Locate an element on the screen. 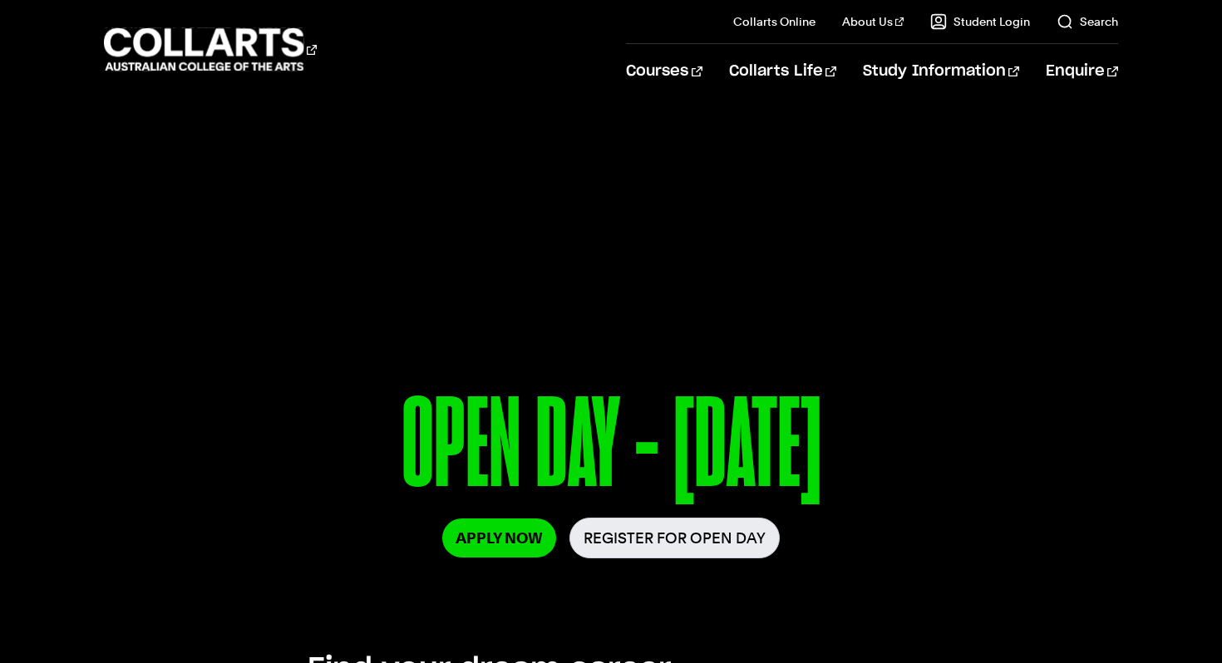 Image resolution: width=1222 pixels, height=663 pixels. a: Student Login is located at coordinates (980, 22).